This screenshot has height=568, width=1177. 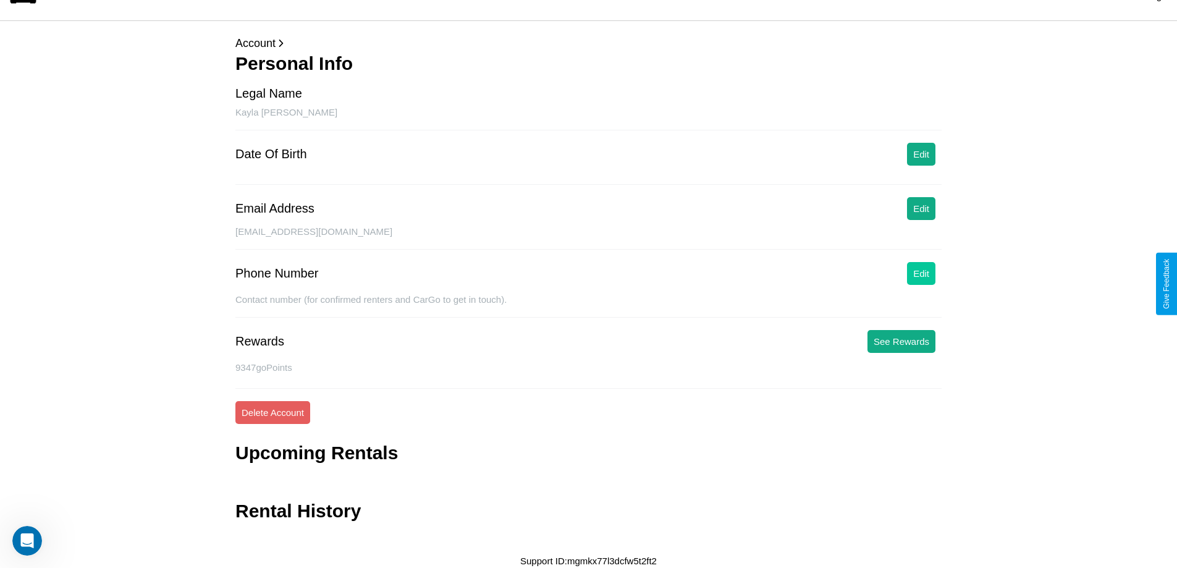 What do you see at coordinates (588, 367) in the screenshot?
I see `p: 9347 goPoints` at bounding box center [588, 367].